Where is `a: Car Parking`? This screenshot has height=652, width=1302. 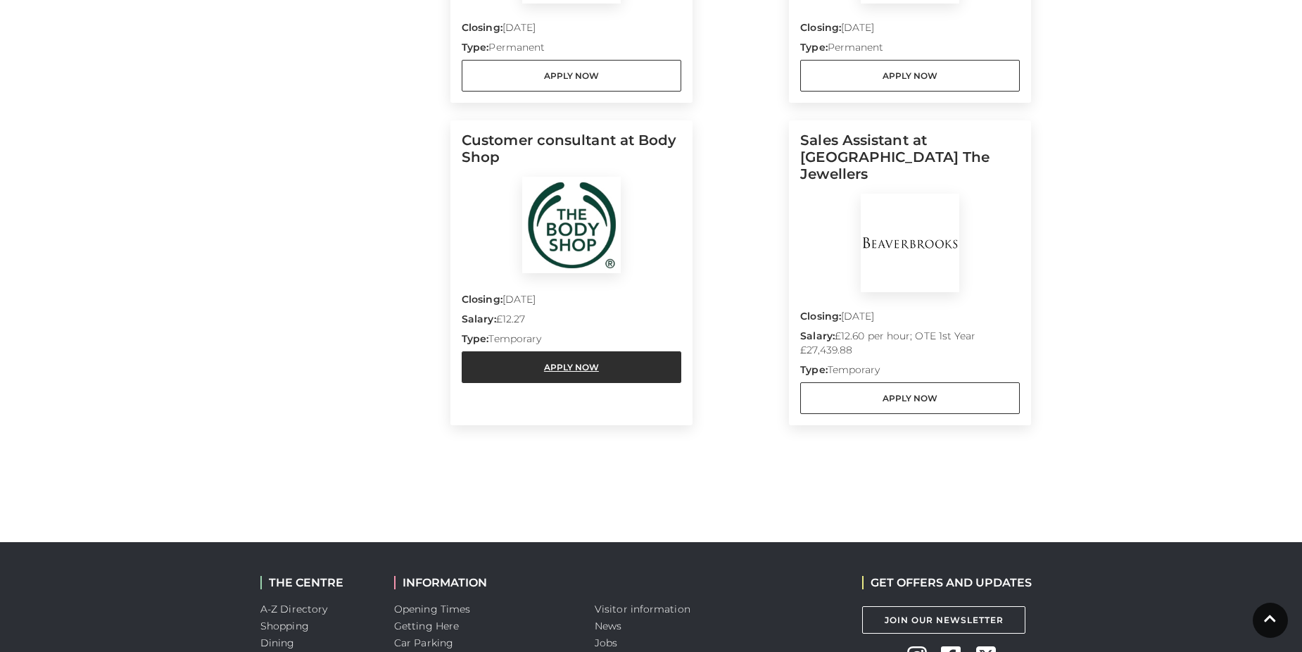 a: Car Parking is located at coordinates (424, 643).